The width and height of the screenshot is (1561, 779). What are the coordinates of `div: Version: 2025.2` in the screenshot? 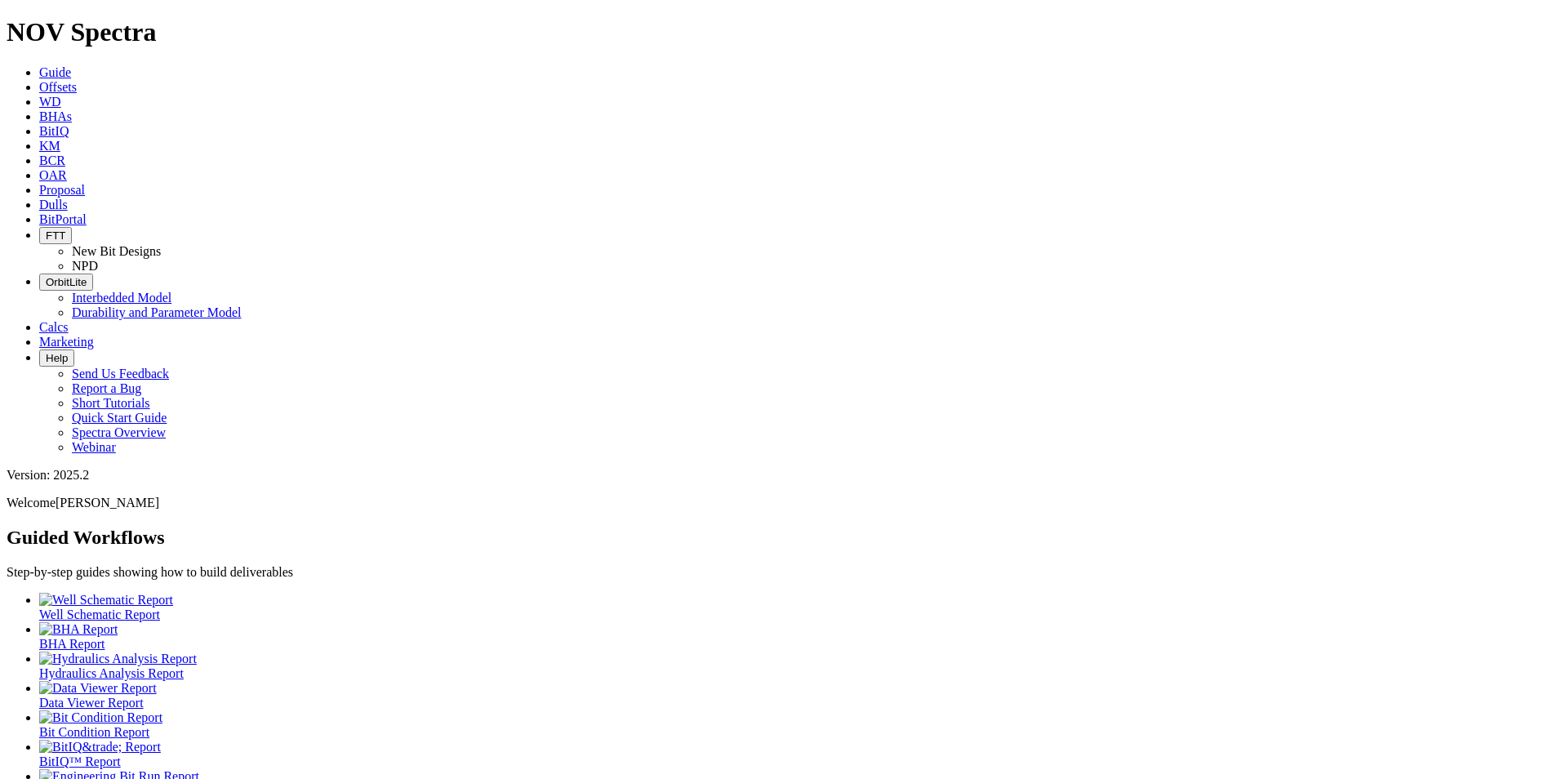 It's located at (781, 475).